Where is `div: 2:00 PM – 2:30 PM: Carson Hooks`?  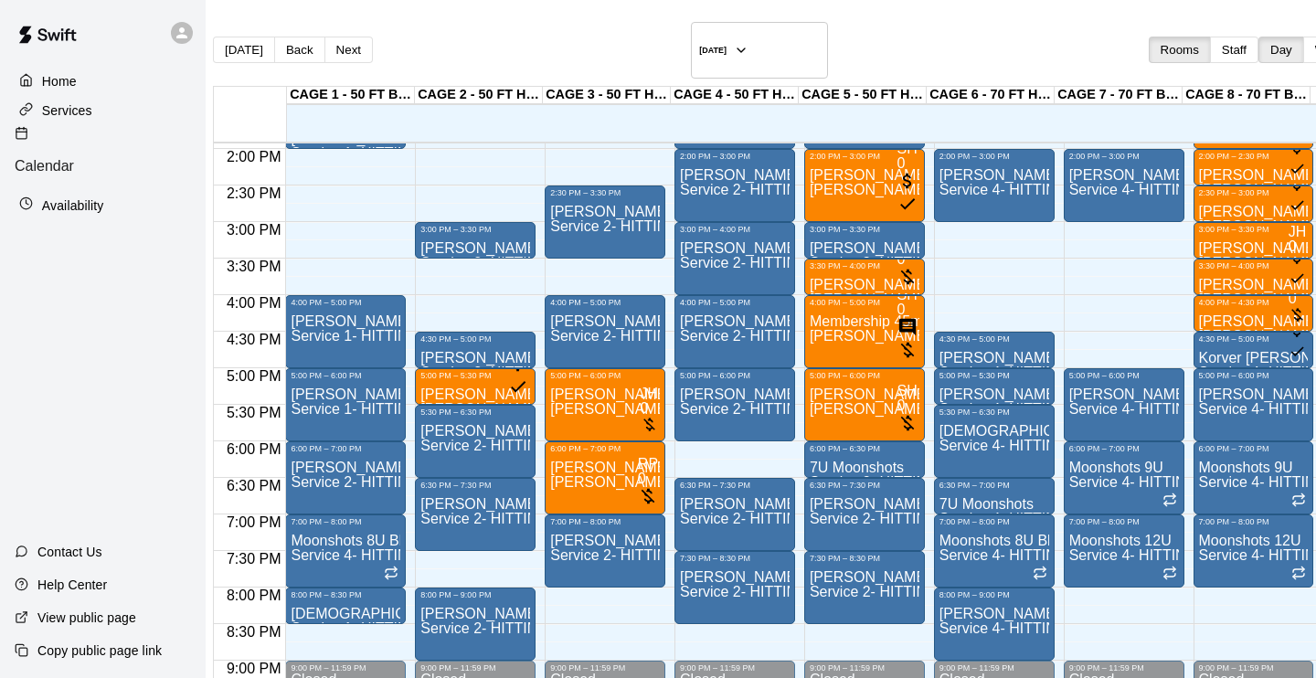 div: 2:00 PM – 2:30 PM: Carson Hooks is located at coordinates (1254, 167).